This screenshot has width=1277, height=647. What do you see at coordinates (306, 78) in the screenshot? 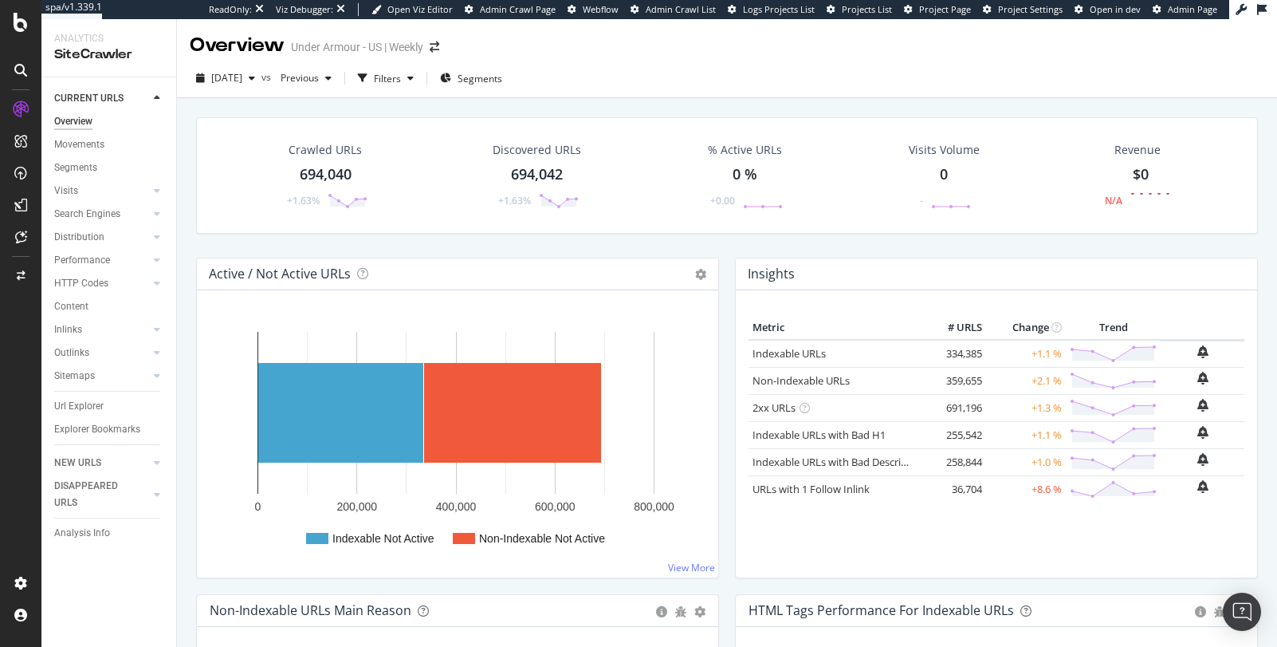
I see `button: Previous` at bounding box center [306, 78].